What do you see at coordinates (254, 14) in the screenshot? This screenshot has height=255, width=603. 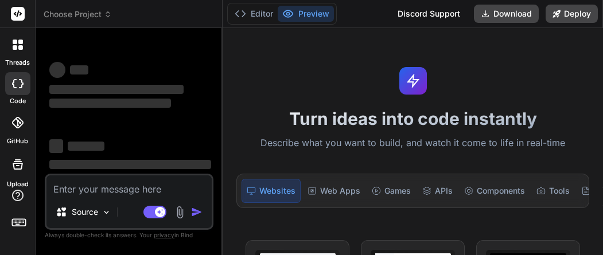 I see `button: Editor` at bounding box center [254, 14].